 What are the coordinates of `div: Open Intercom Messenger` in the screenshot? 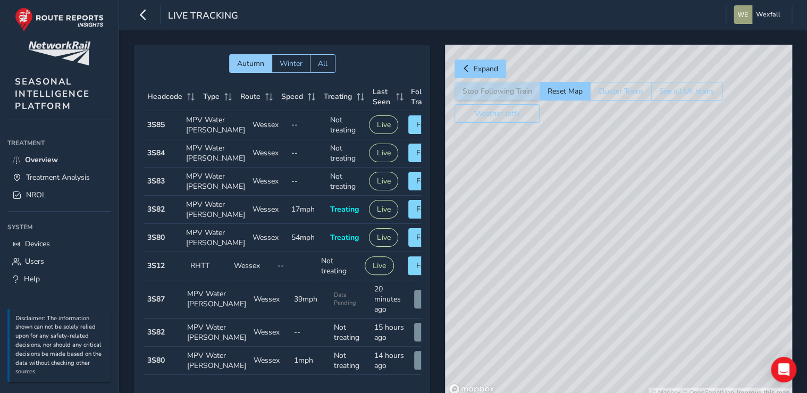 It's located at (783, 369).